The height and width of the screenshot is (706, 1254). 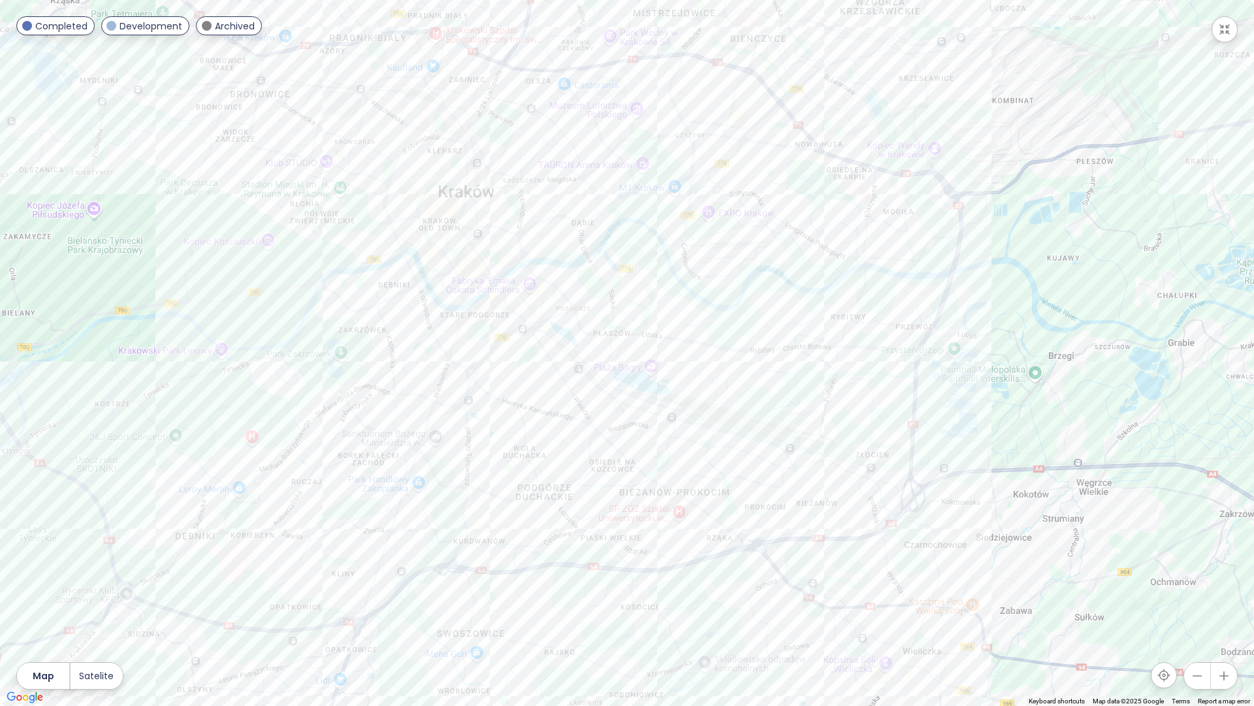 I want to click on span: Completed, so click(x=61, y=26).